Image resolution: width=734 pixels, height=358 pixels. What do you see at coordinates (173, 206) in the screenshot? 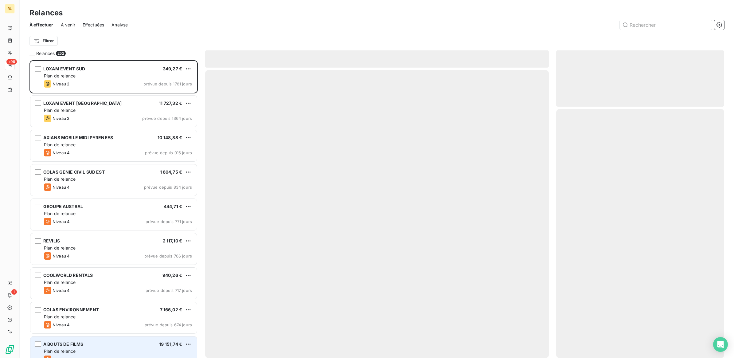
I see `span: 444,71 €` at bounding box center [173, 206].